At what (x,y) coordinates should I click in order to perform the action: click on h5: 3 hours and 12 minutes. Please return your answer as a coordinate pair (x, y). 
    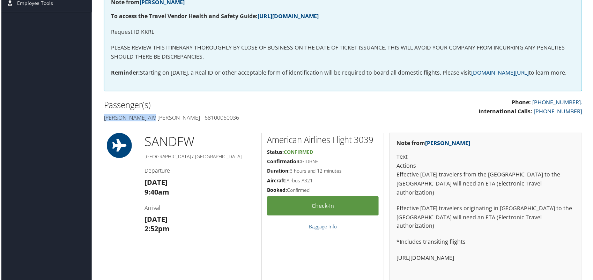
    Looking at the image, I should click on (323, 172).